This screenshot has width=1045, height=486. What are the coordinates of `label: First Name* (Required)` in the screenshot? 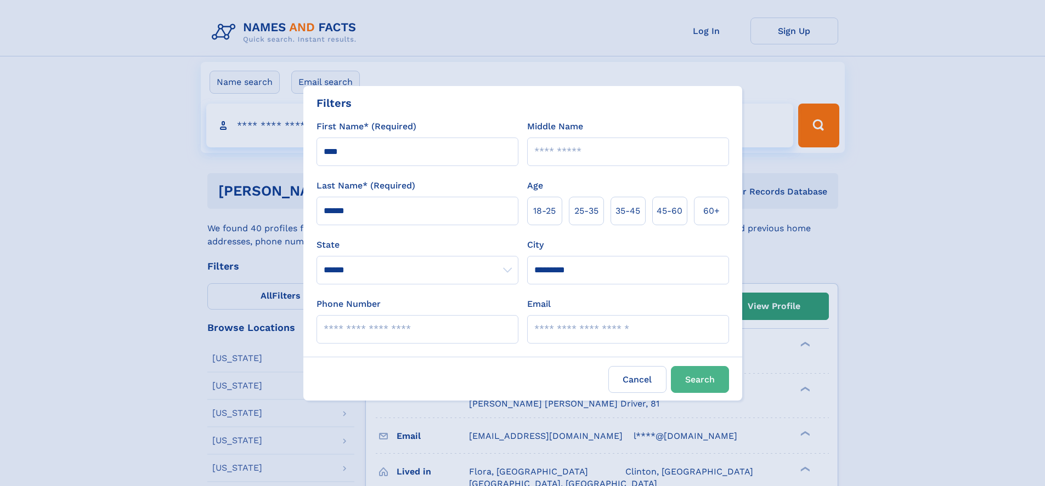 It's located at (366, 127).